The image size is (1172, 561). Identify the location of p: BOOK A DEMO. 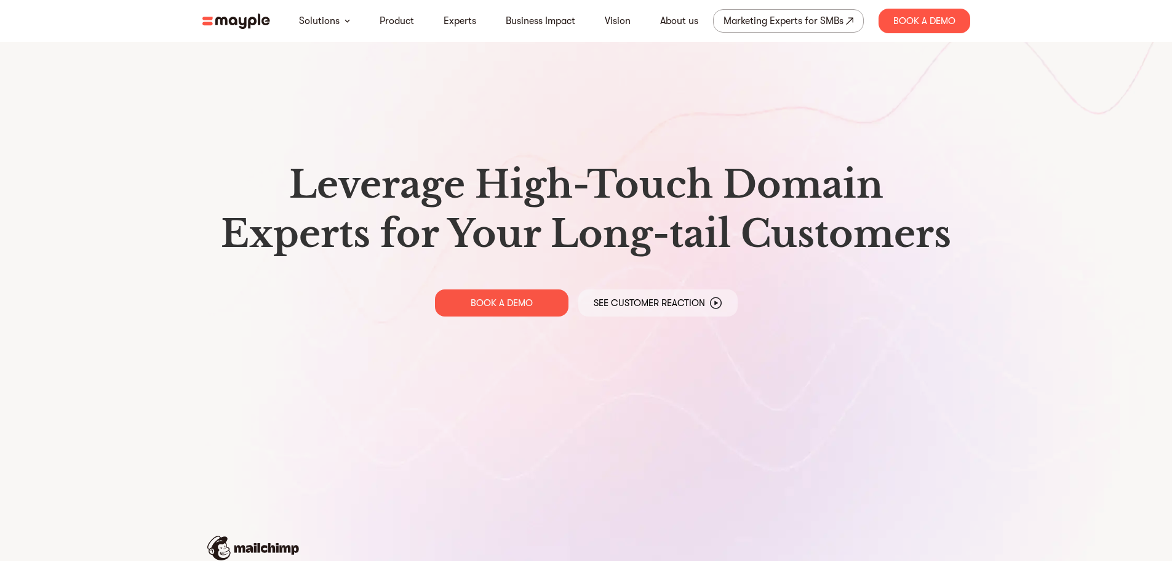
(501, 303).